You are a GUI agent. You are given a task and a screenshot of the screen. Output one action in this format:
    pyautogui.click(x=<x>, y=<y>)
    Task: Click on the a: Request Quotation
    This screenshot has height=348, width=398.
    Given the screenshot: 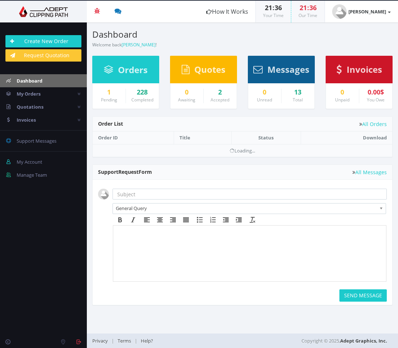 What is the action you would take?
    pyautogui.click(x=43, y=55)
    